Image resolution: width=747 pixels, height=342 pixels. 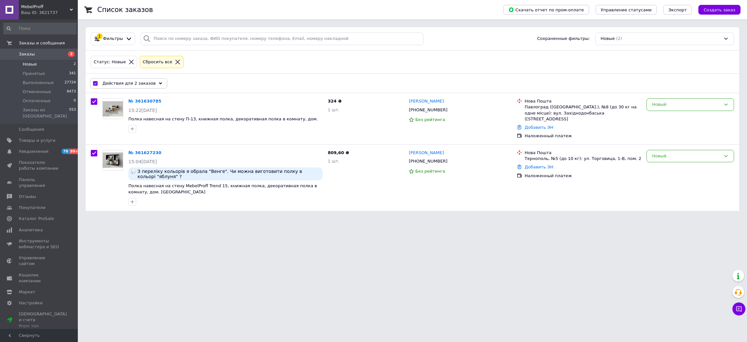 What do you see at coordinates (31, 230) in the screenshot?
I see `span: Аналитика` at bounding box center [31, 230].